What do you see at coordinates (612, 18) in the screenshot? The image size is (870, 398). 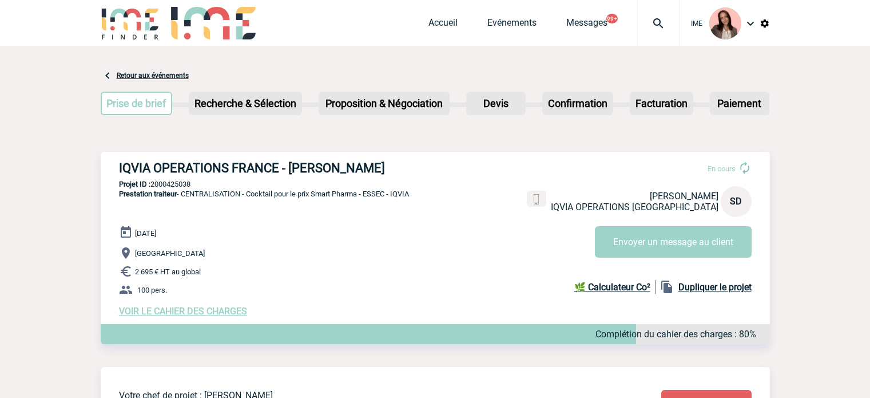 I see `button: 99+` at bounding box center [612, 18].